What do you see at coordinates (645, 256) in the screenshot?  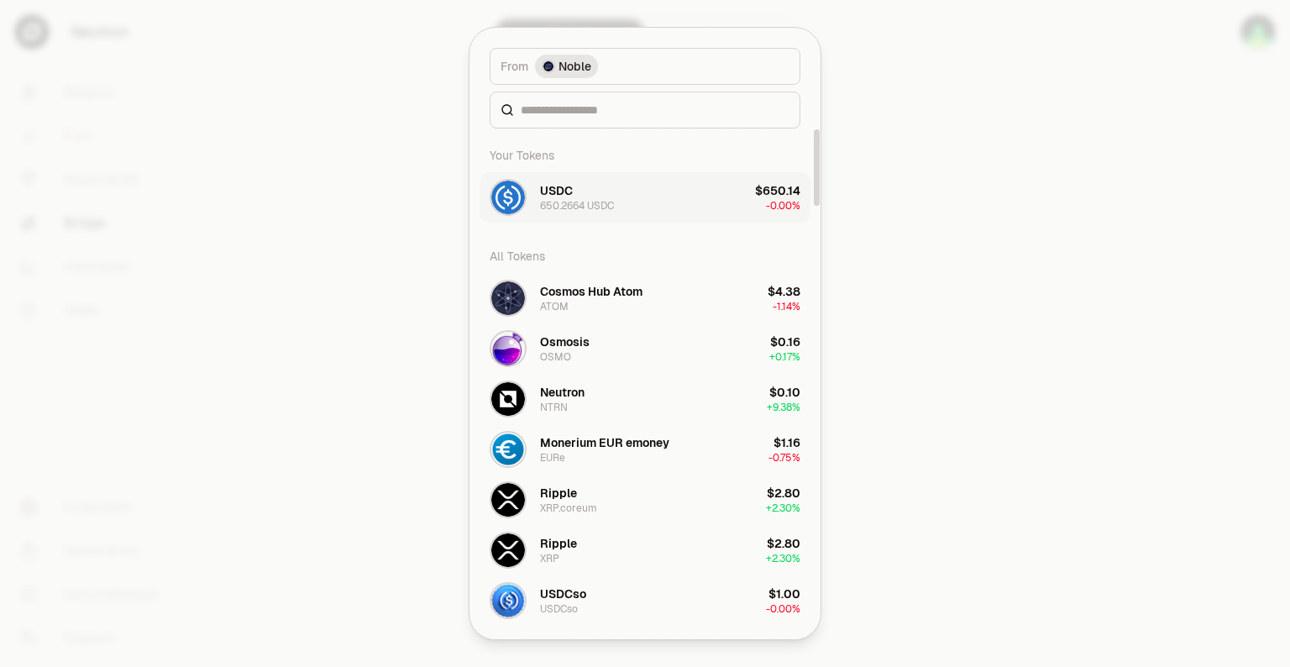 I see `div: All Tokens` at bounding box center [645, 256].